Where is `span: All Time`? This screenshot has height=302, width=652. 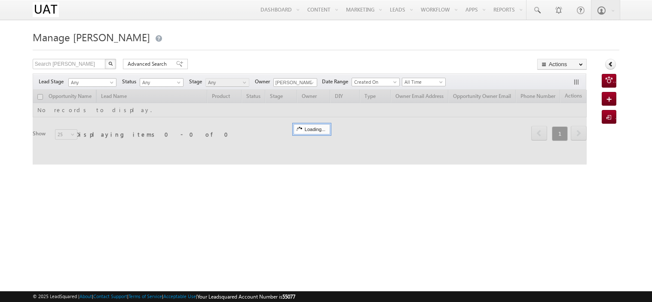
span: All Time is located at coordinates (423, 82).